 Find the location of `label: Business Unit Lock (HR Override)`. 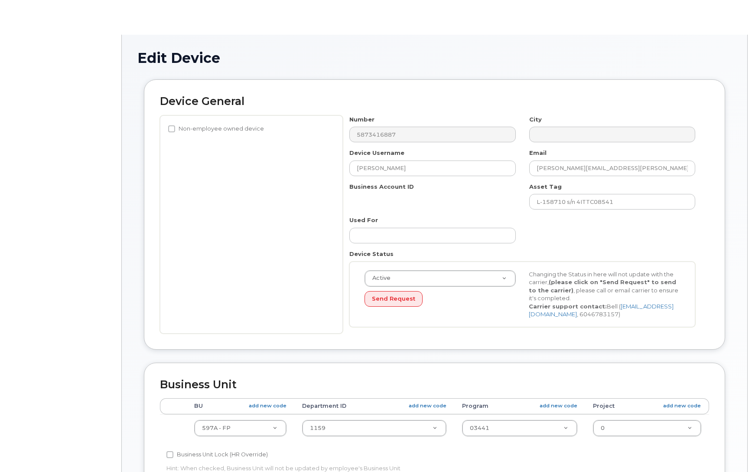

label: Business Unit Lock (HR Override) is located at coordinates (217, 455).